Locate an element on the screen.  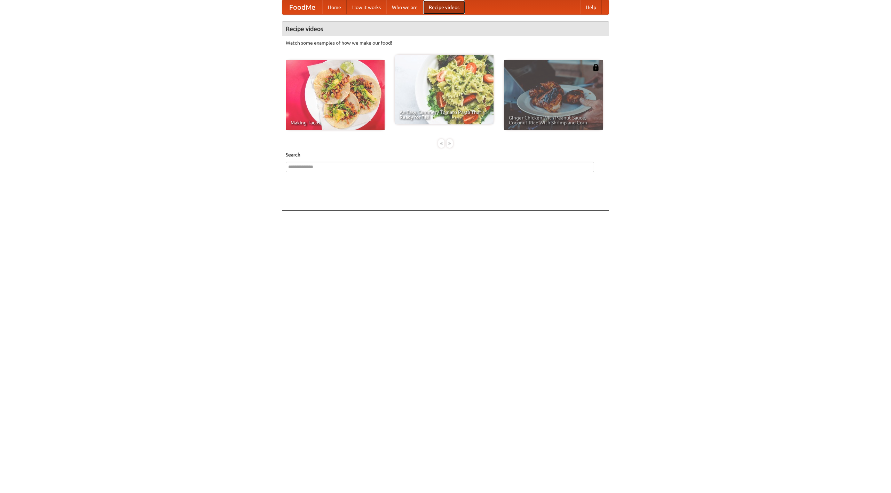
a: An Easy, Summery Tomato Pasta That's Ready for Fall is located at coordinates (444, 89).